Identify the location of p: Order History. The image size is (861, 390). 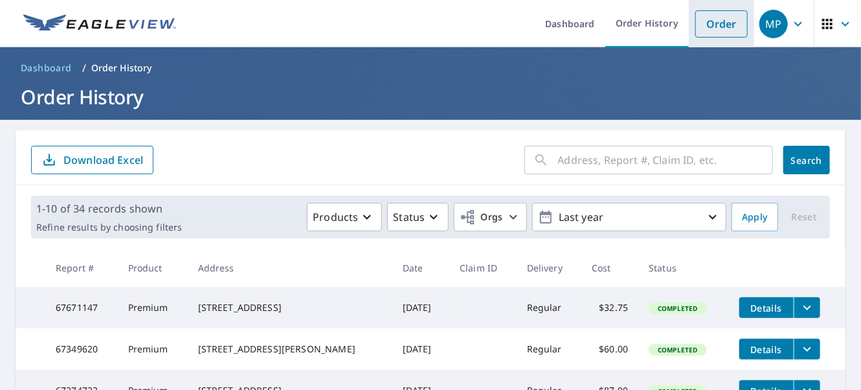
(122, 68).